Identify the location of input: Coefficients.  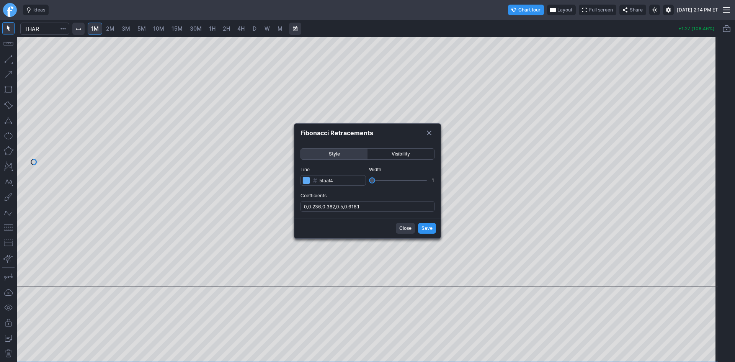
(367, 206).